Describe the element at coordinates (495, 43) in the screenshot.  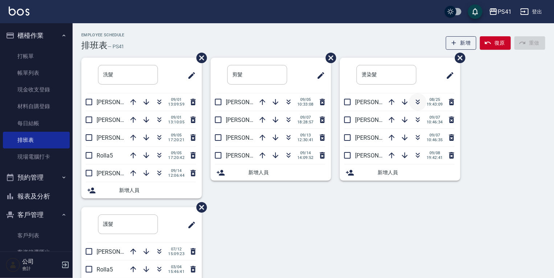
I see `button: 復原` at that location.